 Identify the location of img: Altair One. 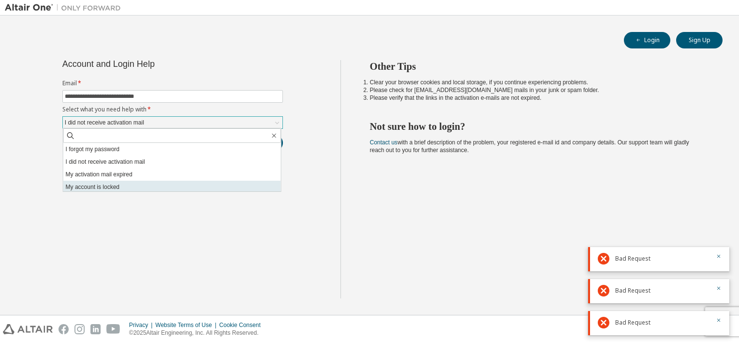
(65, 8).